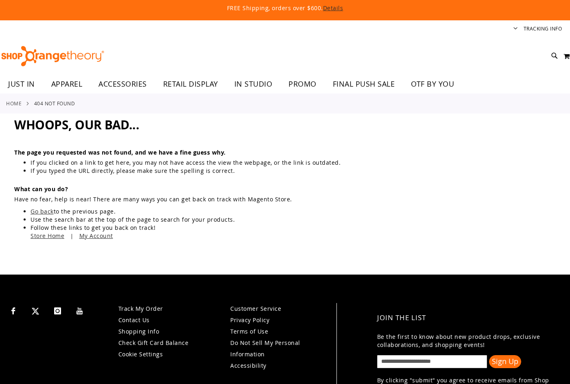 Image resolution: width=570 pixels, height=384 pixels. Describe the element at coordinates (229, 189) in the screenshot. I see `dt: What can you do?` at that location.